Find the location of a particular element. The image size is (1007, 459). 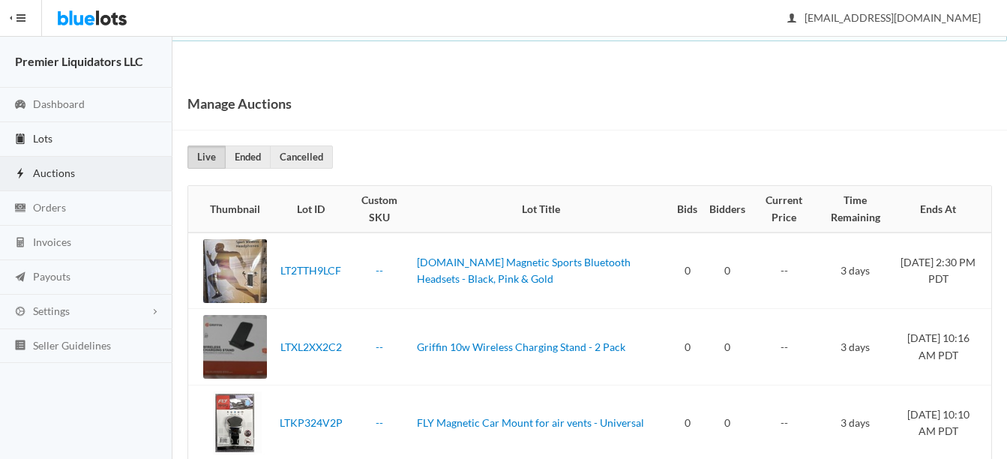

a: Live is located at coordinates (206, 157).